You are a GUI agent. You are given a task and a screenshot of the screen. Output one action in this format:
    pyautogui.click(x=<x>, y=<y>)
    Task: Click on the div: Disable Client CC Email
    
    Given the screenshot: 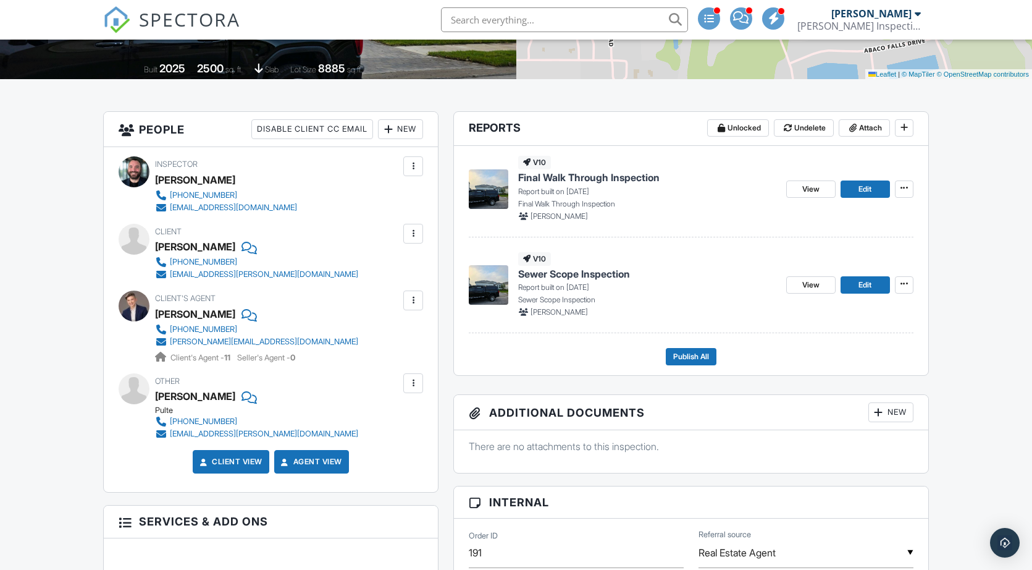 What is the action you would take?
    pyautogui.click(x=312, y=129)
    